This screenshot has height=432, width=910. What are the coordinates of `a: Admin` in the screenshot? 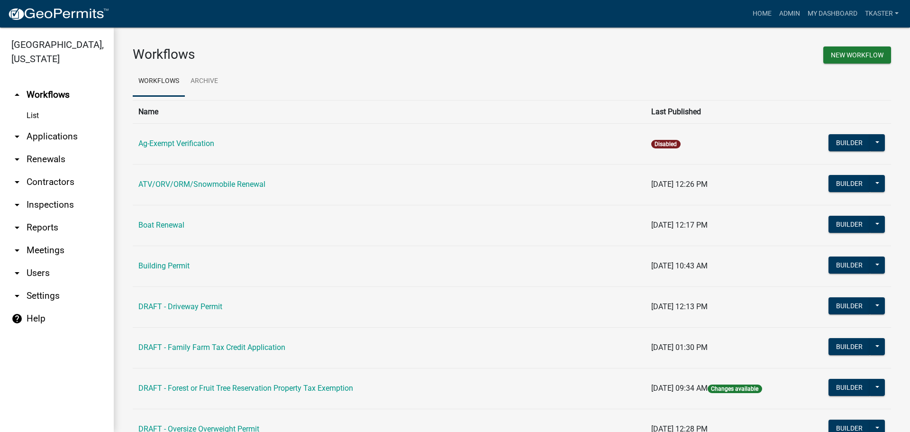 It's located at (789, 14).